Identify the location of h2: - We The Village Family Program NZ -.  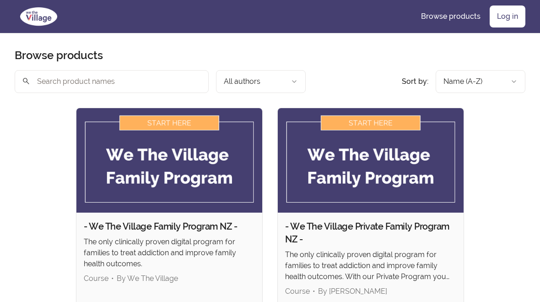
(169, 226).